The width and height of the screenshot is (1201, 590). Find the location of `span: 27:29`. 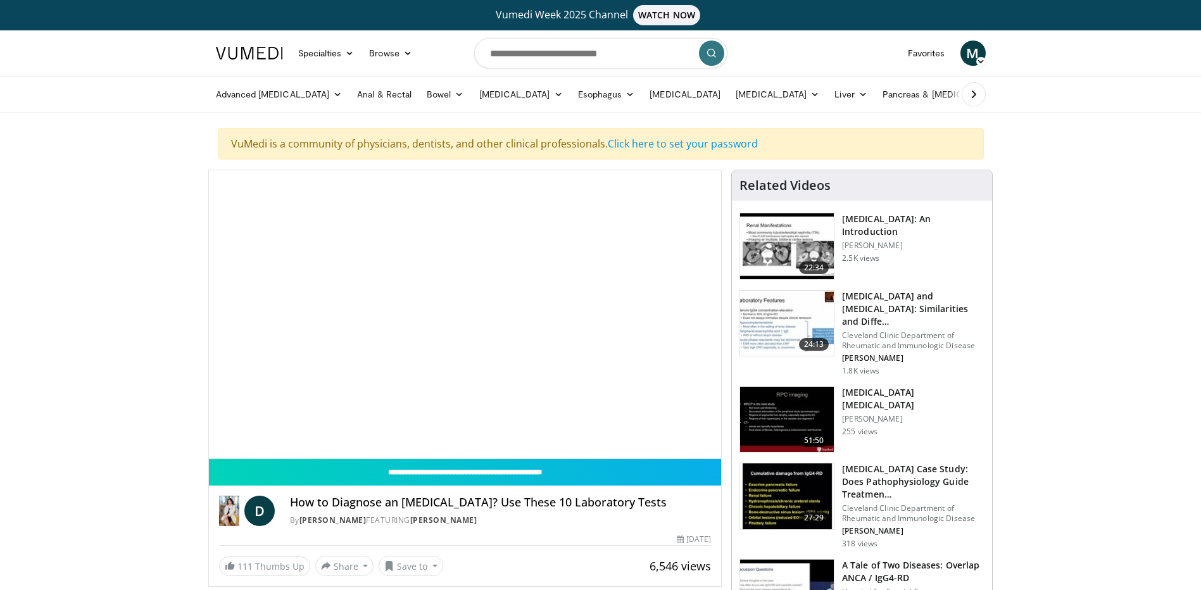

span: 27:29 is located at coordinates (814, 518).